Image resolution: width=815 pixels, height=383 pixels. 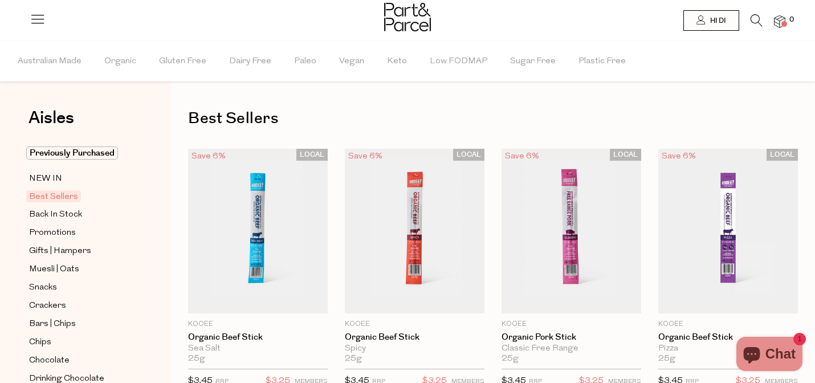 What do you see at coordinates (716, 21) in the screenshot?
I see `span: Hi Di` at bounding box center [716, 21].